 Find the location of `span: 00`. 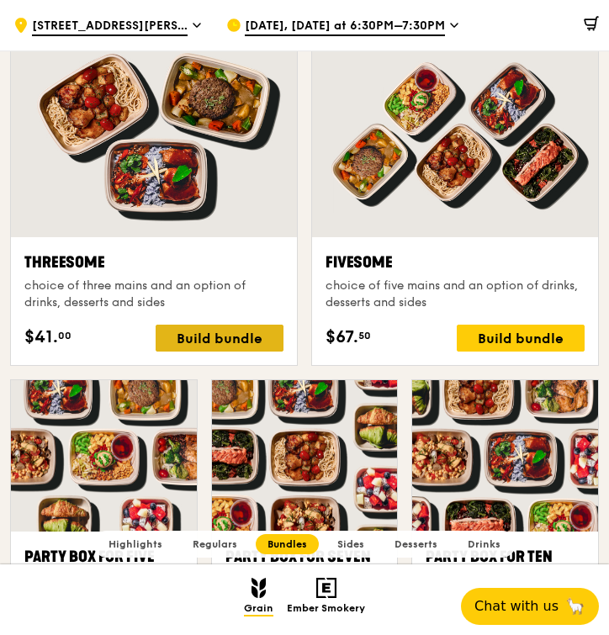

span: 00 is located at coordinates (65, 336).